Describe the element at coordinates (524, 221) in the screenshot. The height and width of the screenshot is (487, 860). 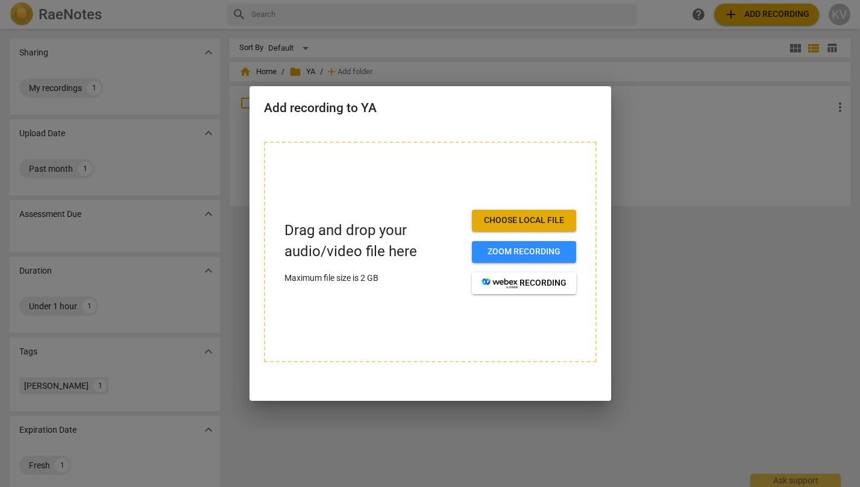
I see `span: Choose local file` at that location.